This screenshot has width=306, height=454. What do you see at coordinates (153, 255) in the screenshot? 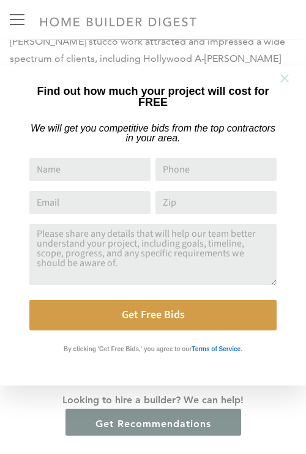
I see `textarea: Comment or Message` at bounding box center [153, 255].